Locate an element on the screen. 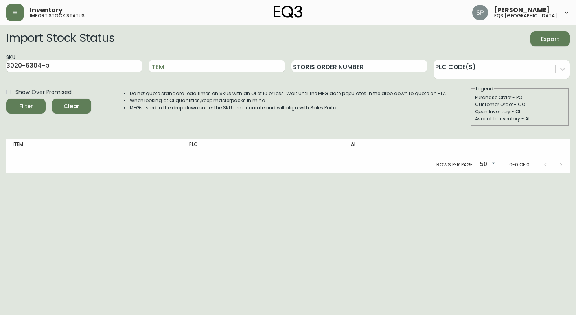 This screenshot has height=315, width=576. span: Clear is located at coordinates (72, 106).